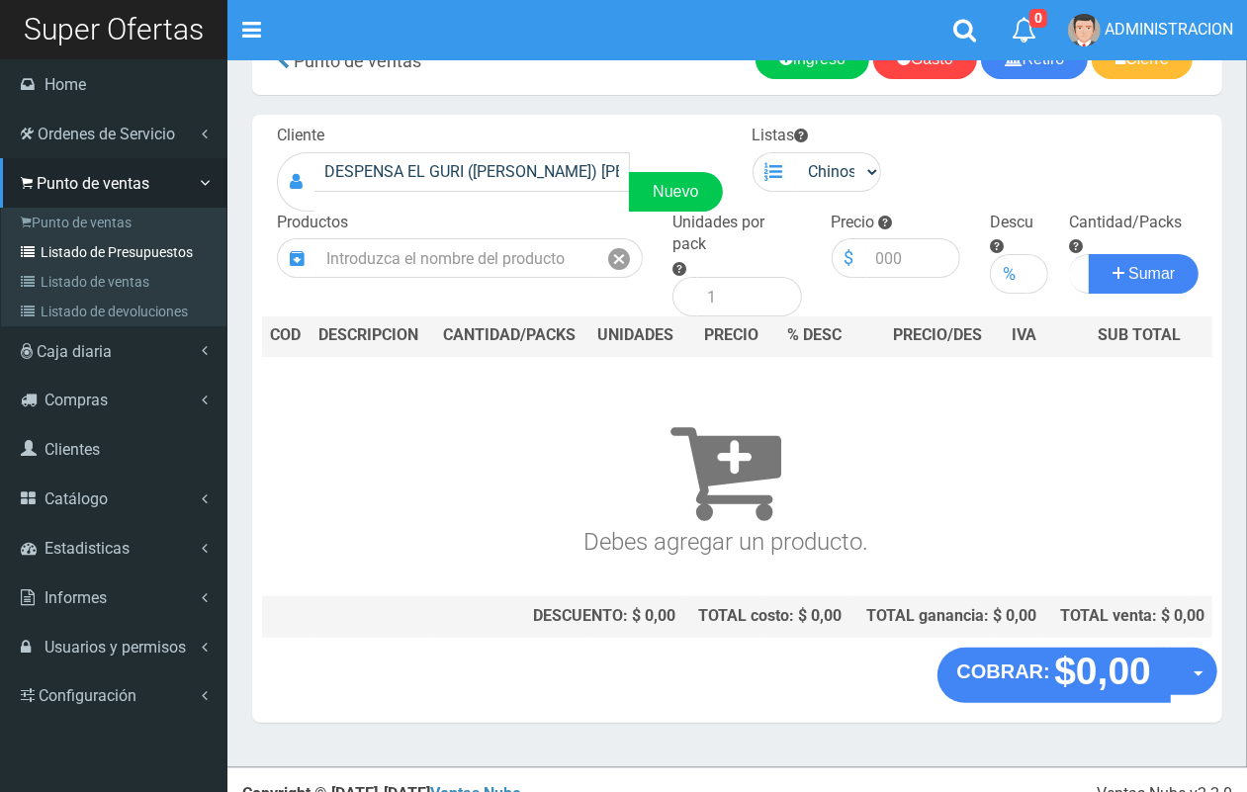  What do you see at coordinates (65, 84) in the screenshot?
I see `span: Home` at bounding box center [65, 84].